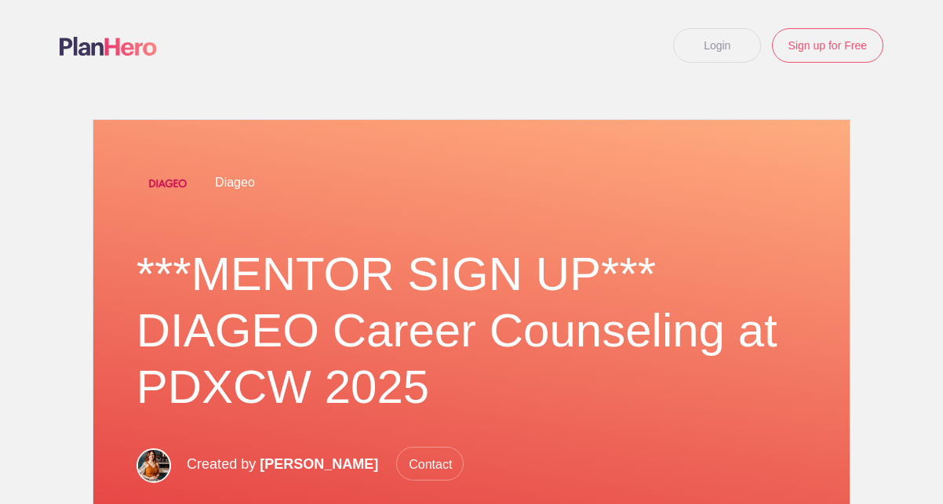  I want to click on img: Headshot 2023.1, so click(154, 466).